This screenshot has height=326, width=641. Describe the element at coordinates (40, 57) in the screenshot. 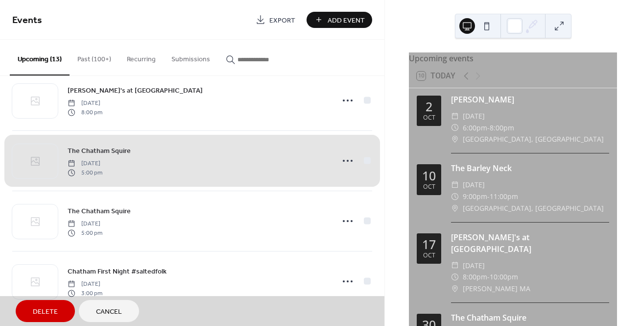

I see `button: Upcoming (13)` at that location.